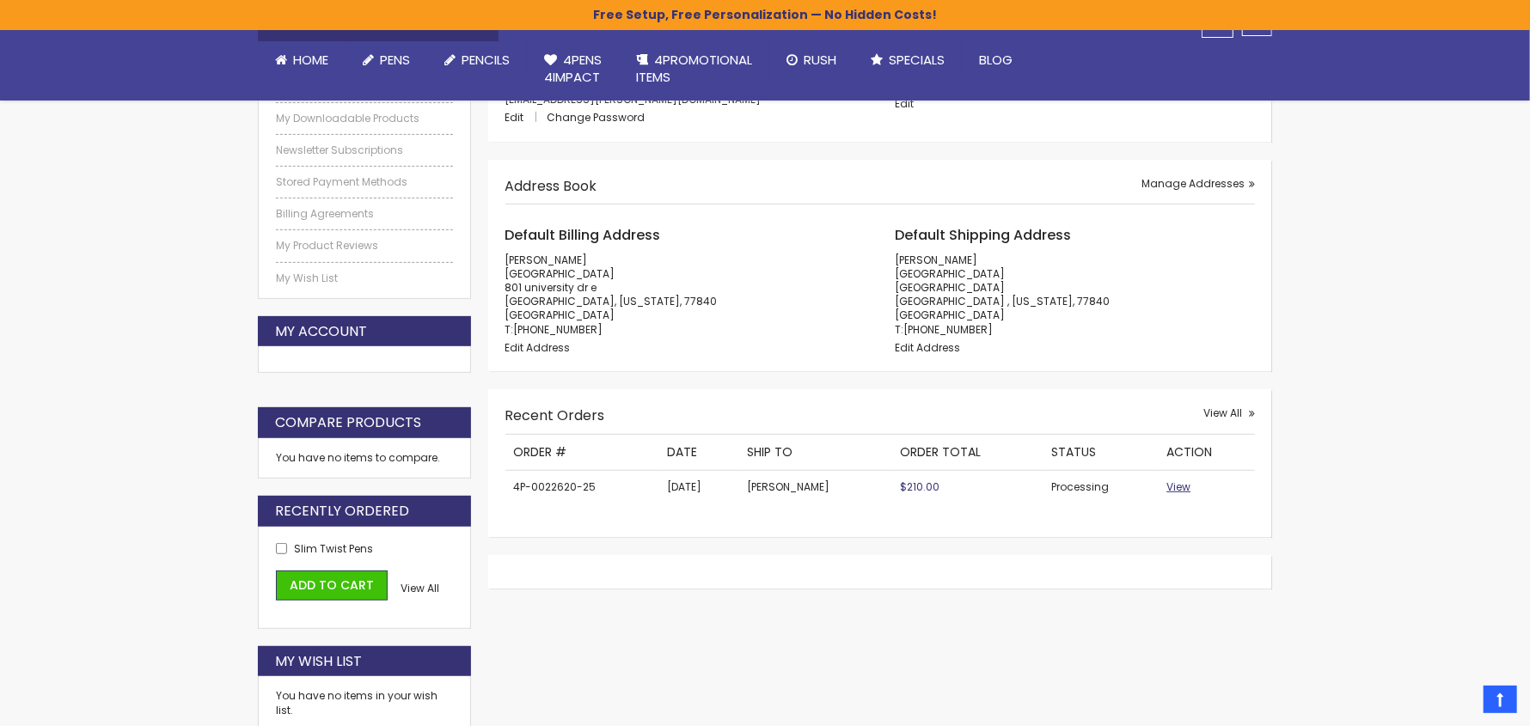  Describe the element at coordinates (364, 119) in the screenshot. I see `a: My Downloadable Products` at that location.